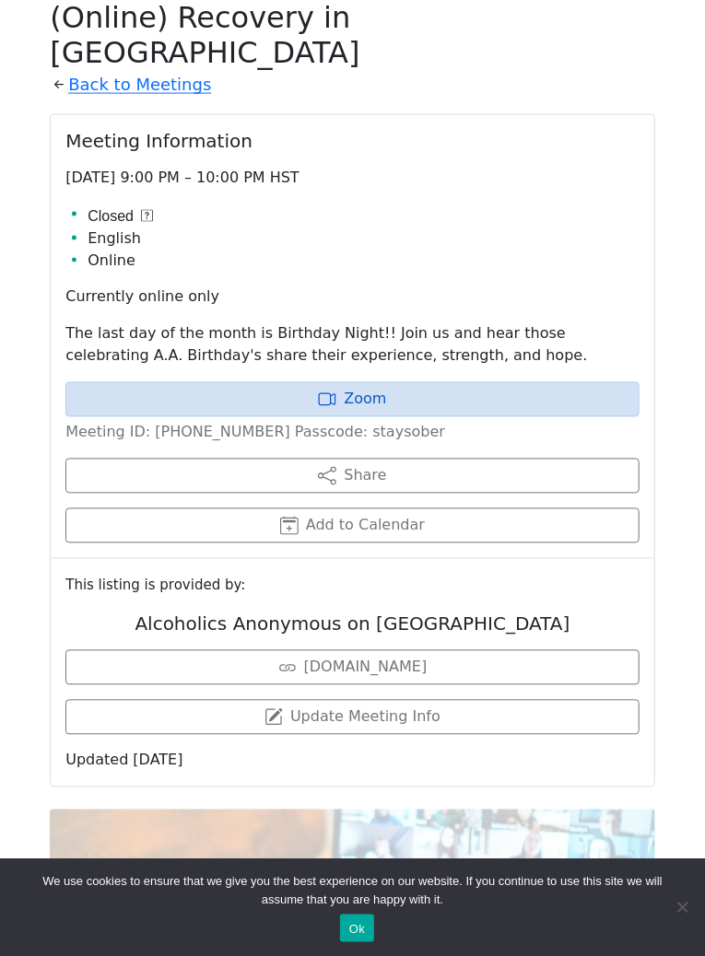 This screenshot has height=956, width=705. I want to click on span: We use cookies to ensure that we give you the best experience on our website. If you continue to ..., so click(352, 891).